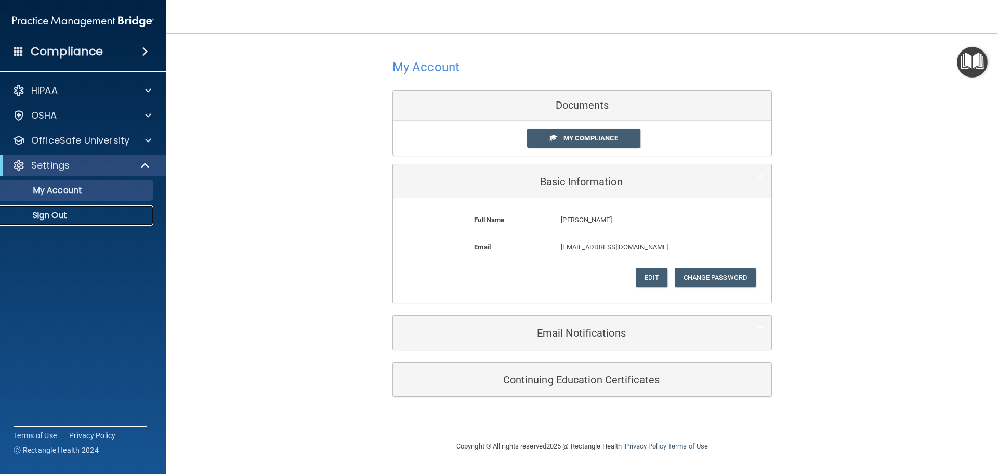 Image resolution: width=998 pixels, height=474 pixels. I want to click on a: Basic Information, so click(582, 181).